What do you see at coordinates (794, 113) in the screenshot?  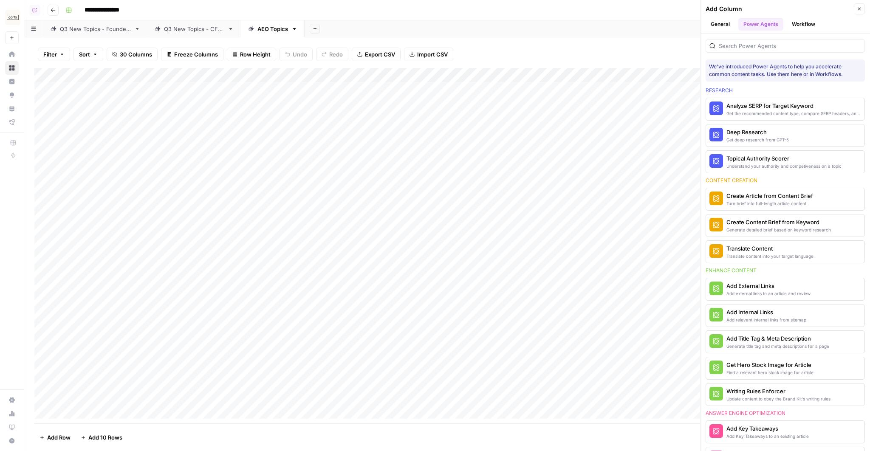 I see `div: Get the recommended content type, compare SERP headers, and analyze SERP patterns` at bounding box center [794, 113].